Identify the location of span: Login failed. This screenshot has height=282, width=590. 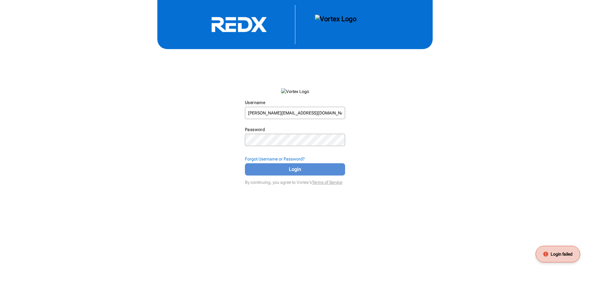
(562, 254).